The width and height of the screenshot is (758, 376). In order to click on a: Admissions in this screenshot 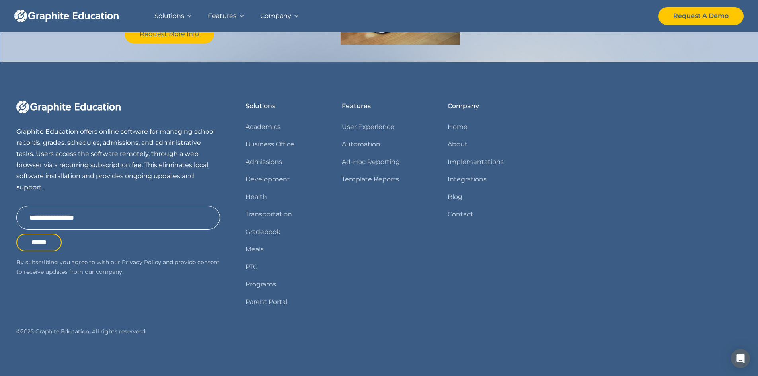, I will do `click(264, 162)`.